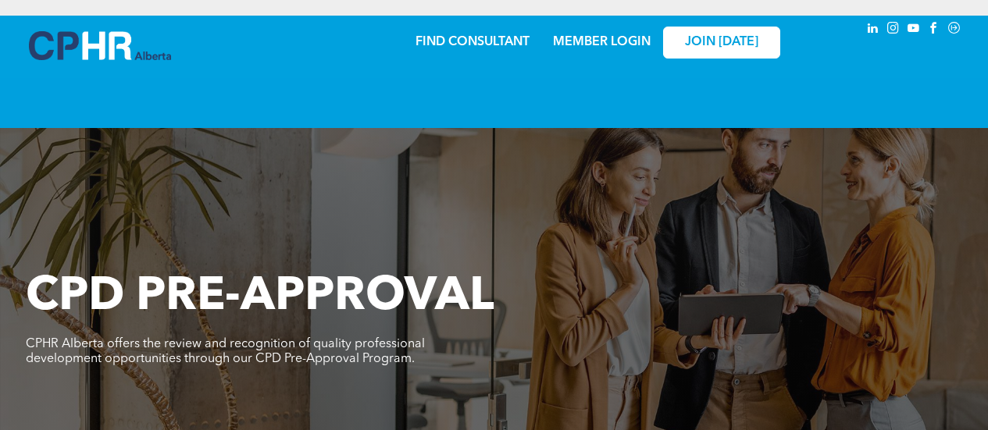  What do you see at coordinates (100, 45) in the screenshot?
I see `img: A blue and white logo for cp alberta` at bounding box center [100, 45].